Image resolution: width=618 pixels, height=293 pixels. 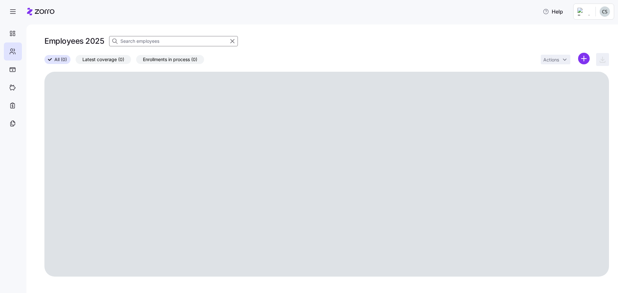 What do you see at coordinates (553, 12) in the screenshot?
I see `button: Help` at bounding box center [553, 12].